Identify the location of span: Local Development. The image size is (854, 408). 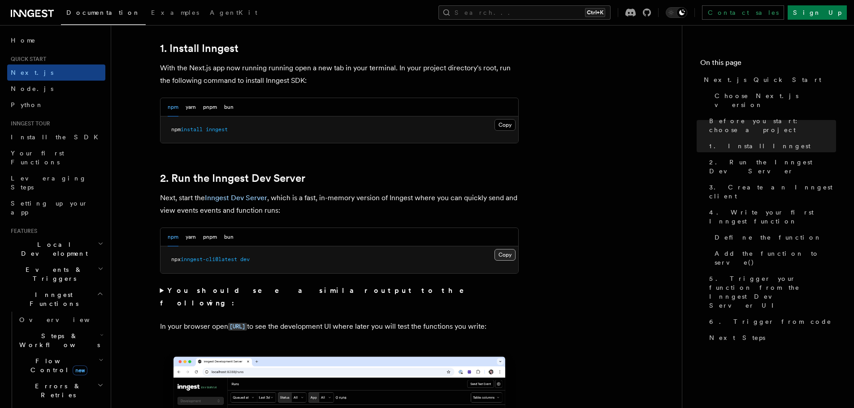
(52, 249).